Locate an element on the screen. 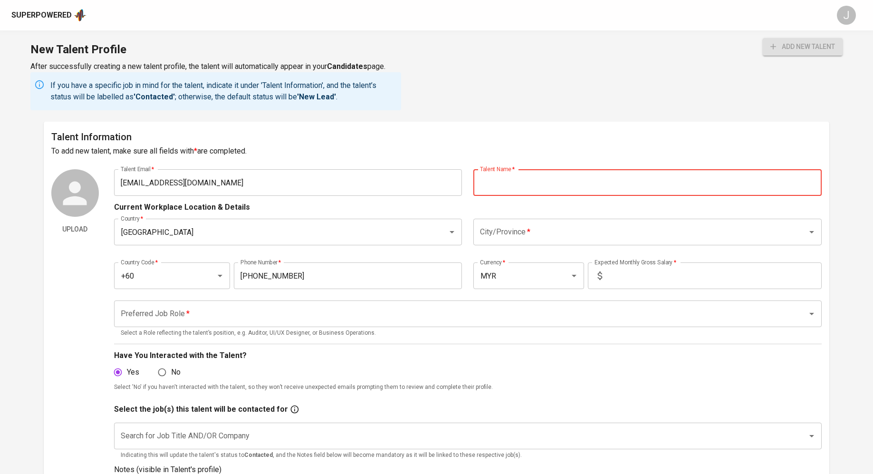 The height and width of the screenshot is (474, 873). div: J is located at coordinates (847, 15).